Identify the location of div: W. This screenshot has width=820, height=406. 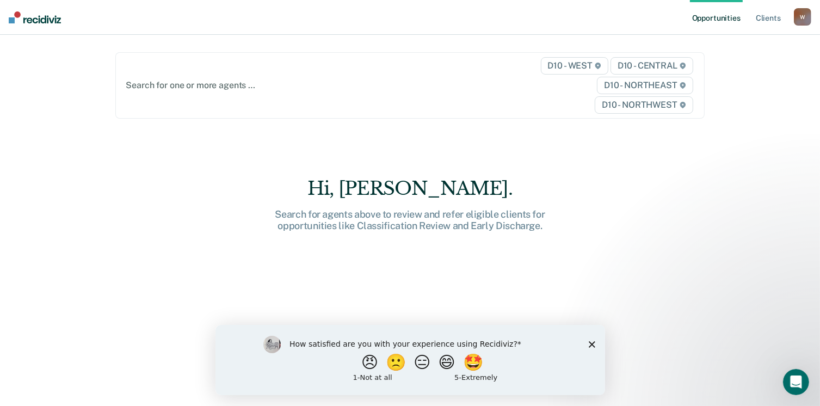
(803, 17).